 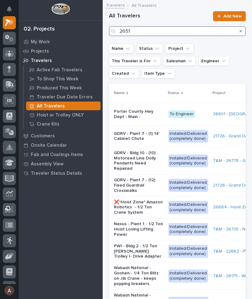 What do you see at coordinates (63, 115) in the screenshot?
I see `a: Hoist or Trolley ONLY` at bounding box center [63, 115].